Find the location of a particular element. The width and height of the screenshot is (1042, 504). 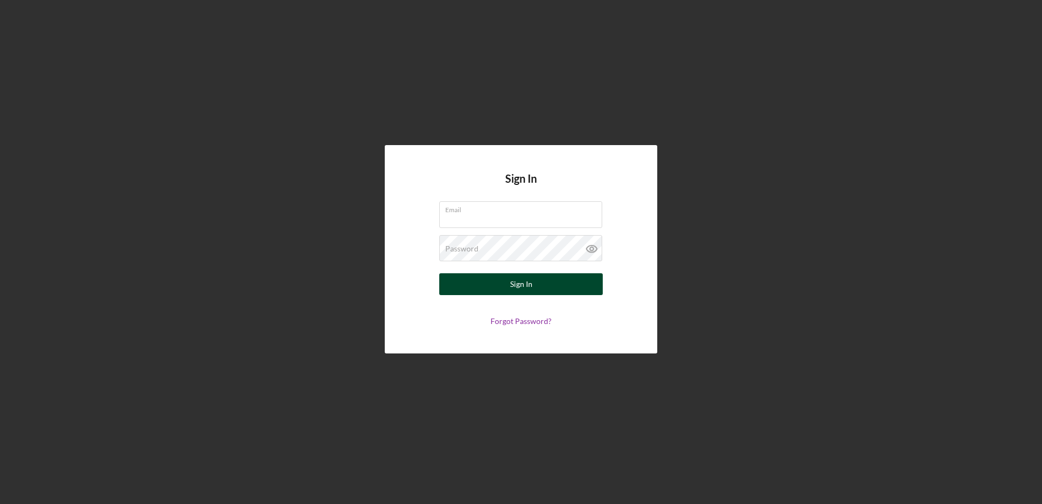

label: Password is located at coordinates (462, 249).